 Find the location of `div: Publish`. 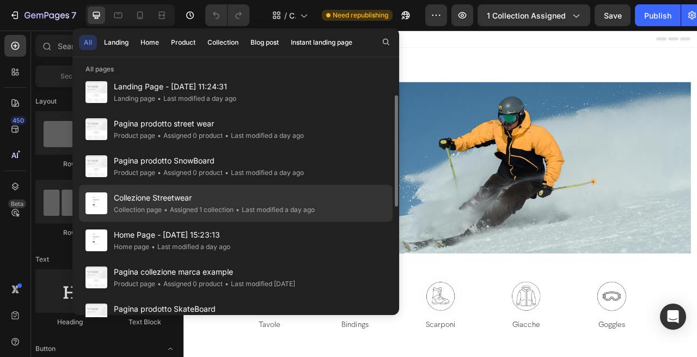

div: Publish is located at coordinates (658, 15).